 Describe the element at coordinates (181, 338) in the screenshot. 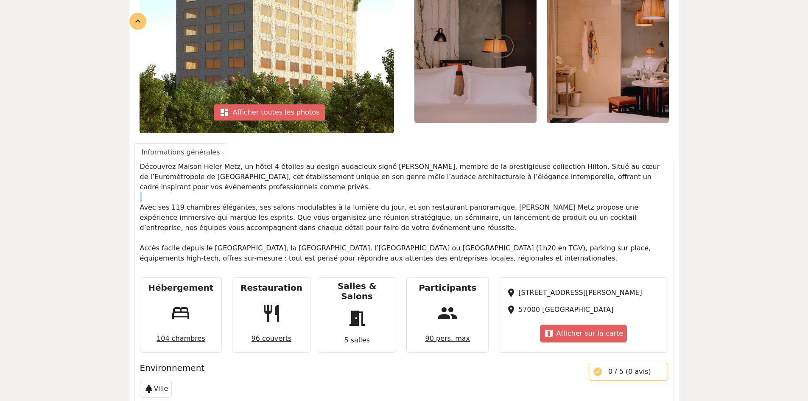

I see `span: 104 chambres` at that location.